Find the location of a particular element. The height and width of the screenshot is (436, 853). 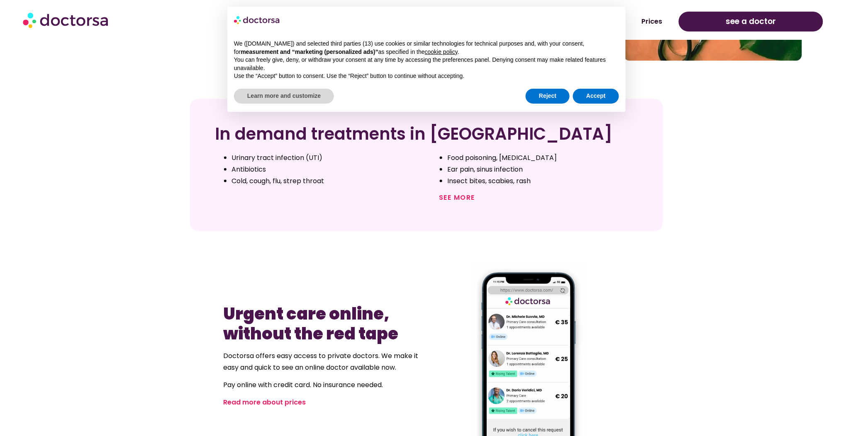

p: Doctorsa offers easy access to private doctors. We make it easy and quick to see an online doctor... is located at coordinates (323, 362).